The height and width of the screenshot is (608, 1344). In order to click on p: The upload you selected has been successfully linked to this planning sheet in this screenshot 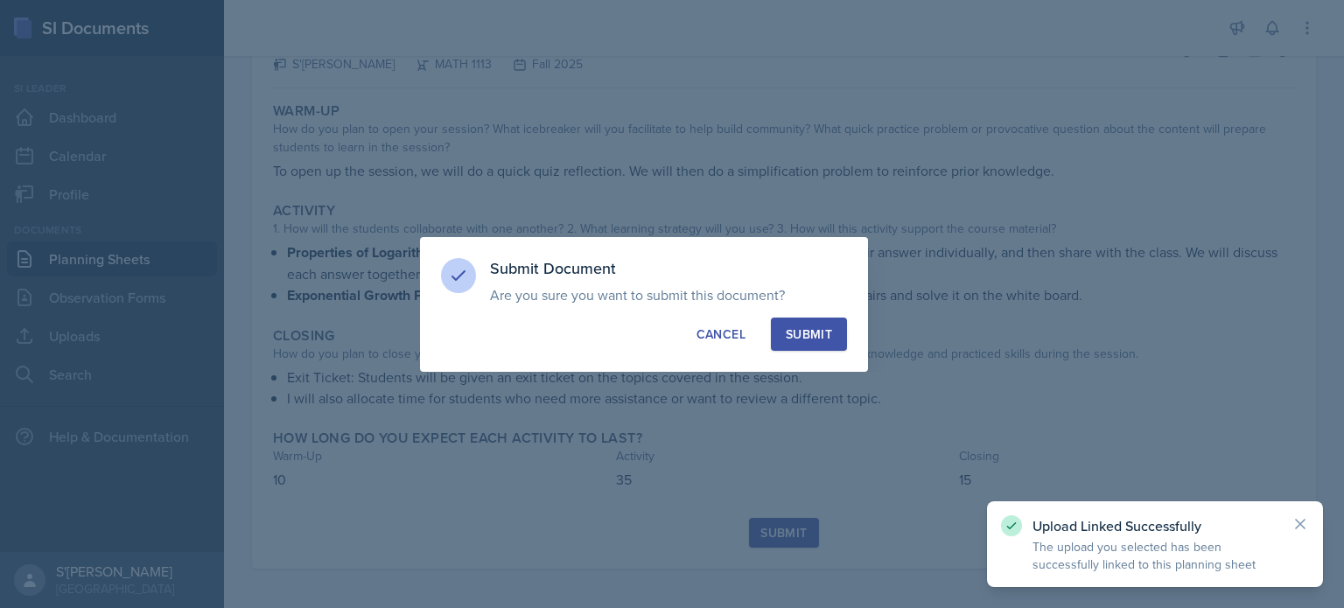, I will do `click(1155, 556)`.